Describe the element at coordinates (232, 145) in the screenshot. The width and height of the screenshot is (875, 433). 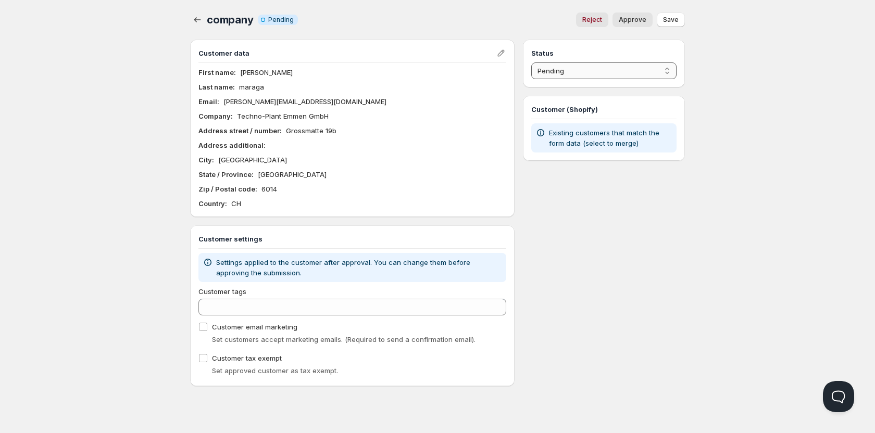
I see `b: Address additional :` at that location.